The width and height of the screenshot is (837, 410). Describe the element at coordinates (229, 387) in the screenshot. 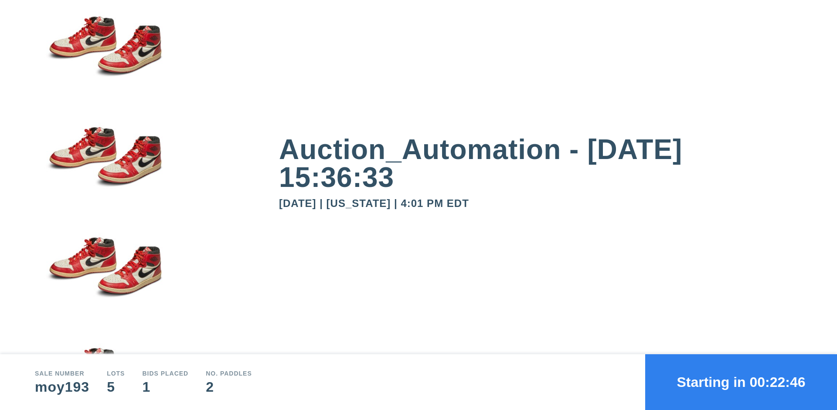

I see `div: 2` at that location.